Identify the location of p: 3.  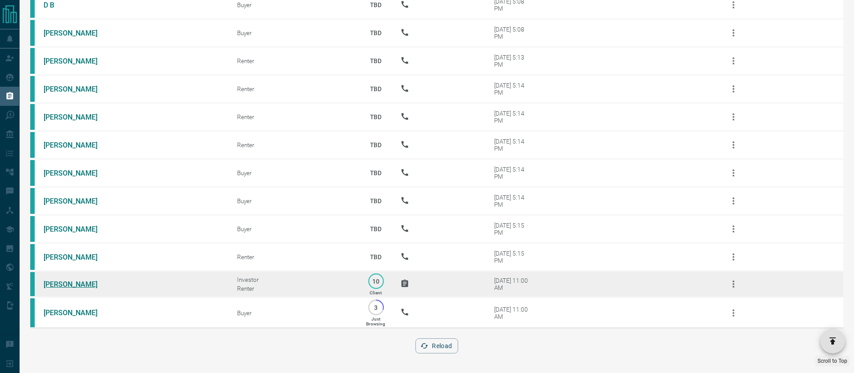
(376, 307).